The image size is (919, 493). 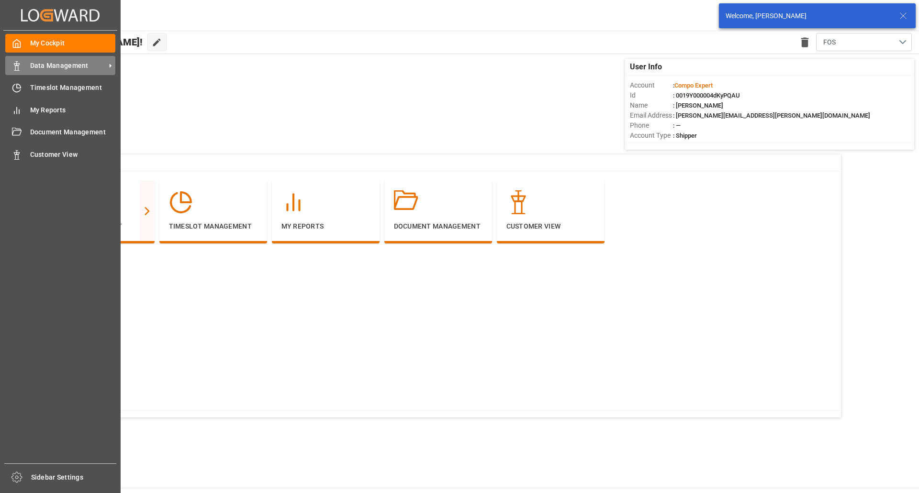 I want to click on span: FOS, so click(x=829, y=42).